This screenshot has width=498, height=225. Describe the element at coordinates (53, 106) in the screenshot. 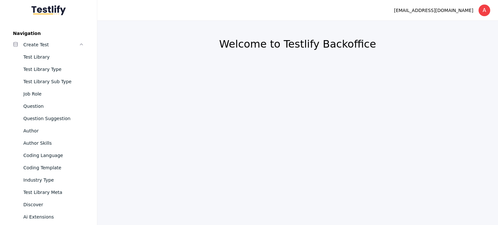

I see `div: Question` at that location.